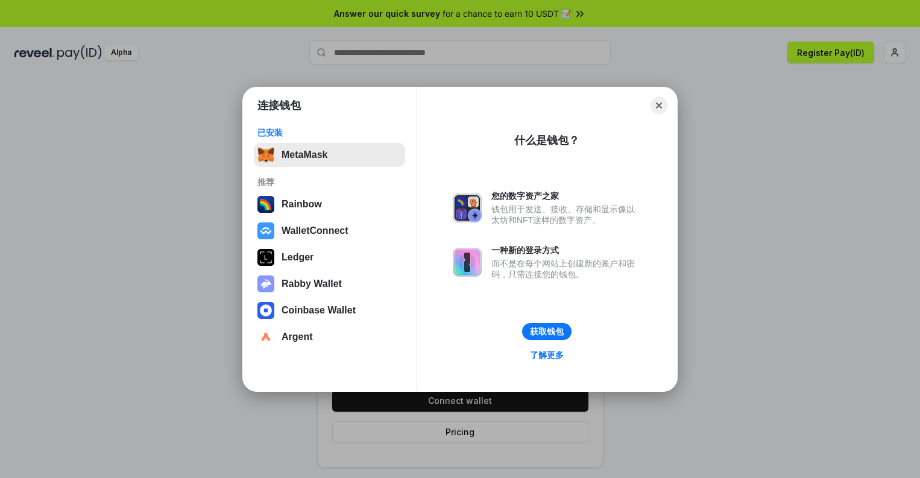 The width and height of the screenshot is (920, 478). I want to click on button: Argent, so click(329, 337).